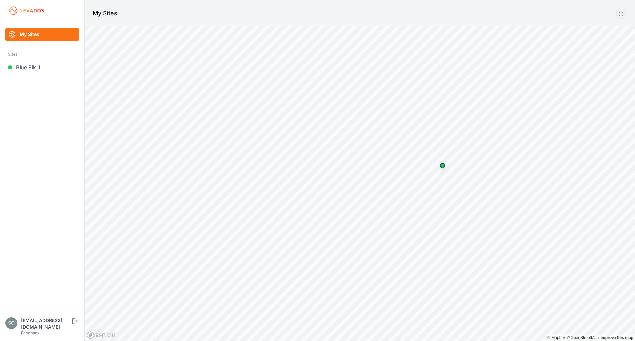  Describe the element at coordinates (11, 323) in the screenshot. I see `img: solarae@invenergy.com` at that location.